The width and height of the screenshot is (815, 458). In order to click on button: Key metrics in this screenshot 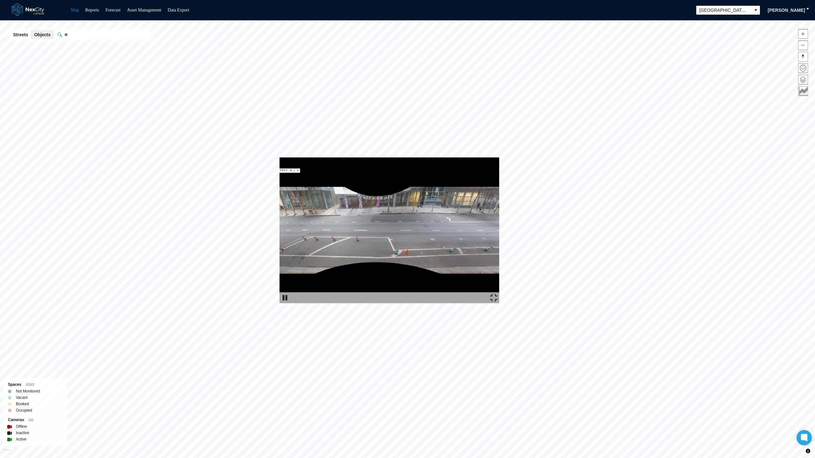, I will do `click(803, 91)`.